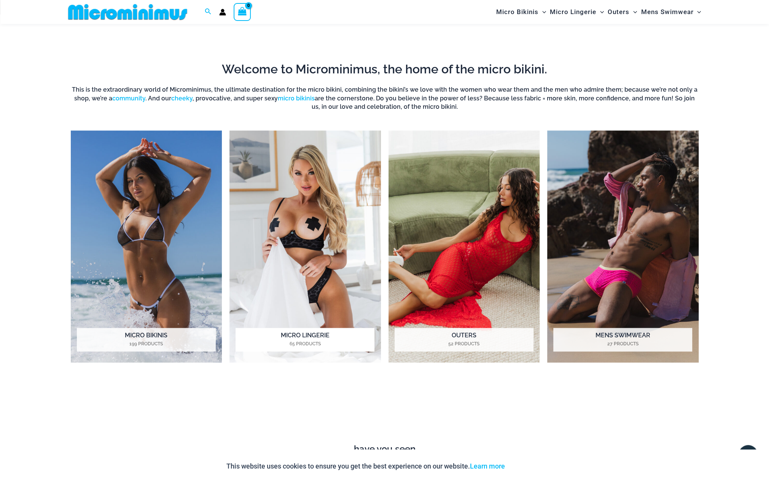  Describe the element at coordinates (623, 344) in the screenshot. I see `mark: 27 Products` at that location.